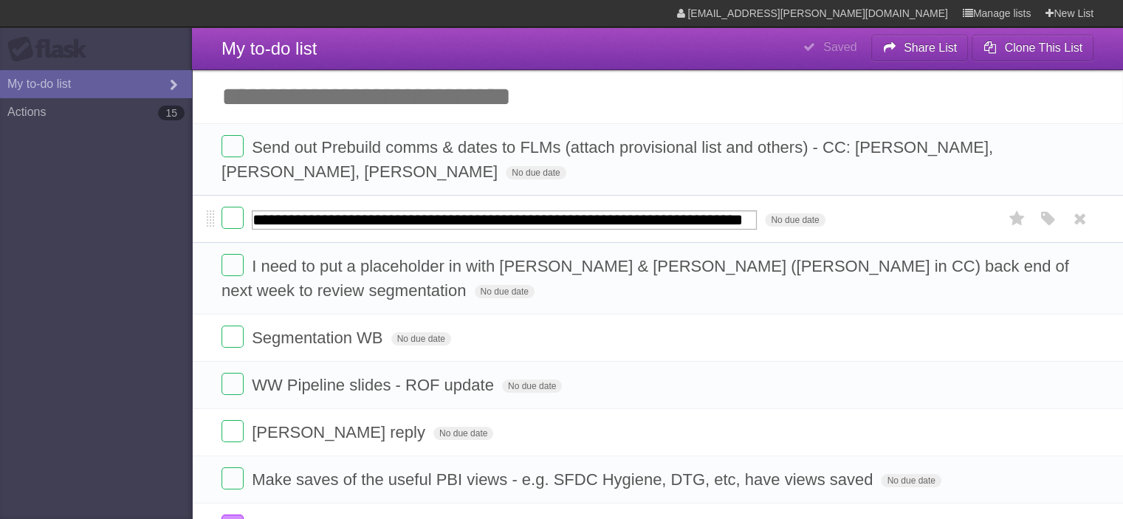 The image size is (1123, 519). What do you see at coordinates (1044, 47) in the screenshot?
I see `b: Clone This List` at bounding box center [1044, 47].